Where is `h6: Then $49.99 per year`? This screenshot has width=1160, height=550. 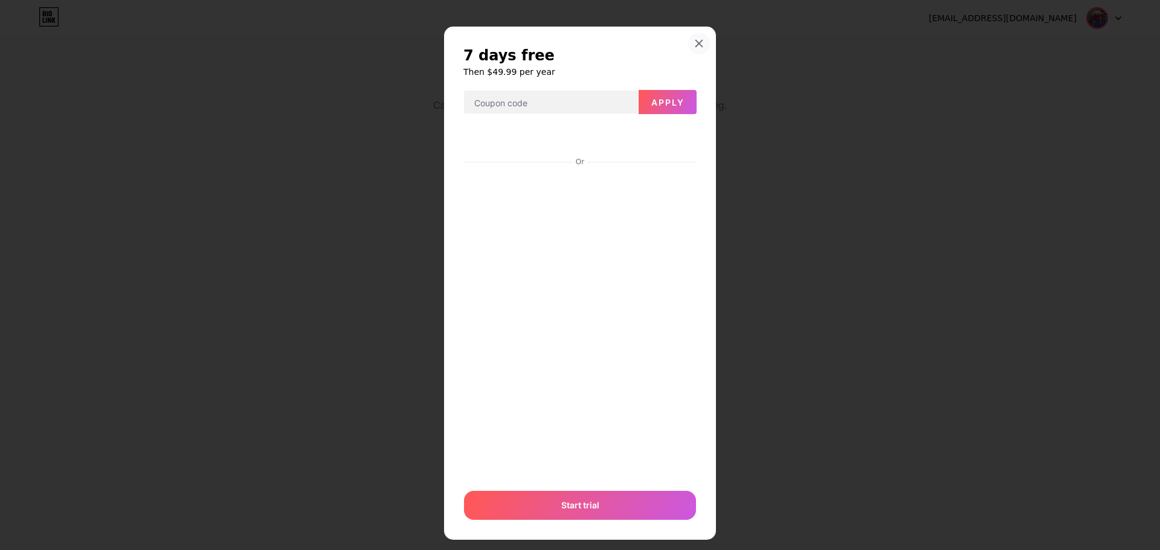
h6: Then $49.99 per year is located at coordinates (580, 72).